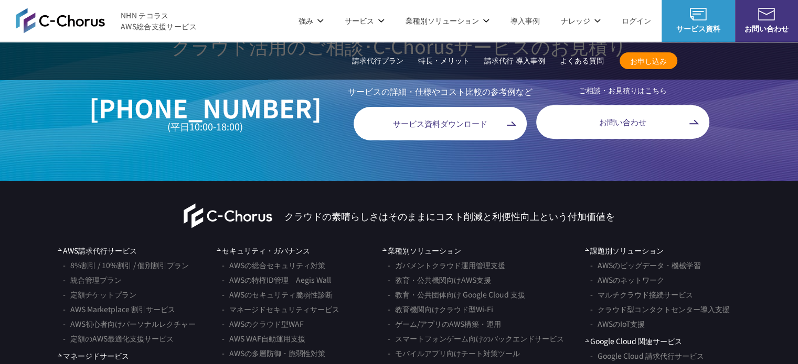  I want to click on a: マネージドセキュリティサービス, so click(281, 309).